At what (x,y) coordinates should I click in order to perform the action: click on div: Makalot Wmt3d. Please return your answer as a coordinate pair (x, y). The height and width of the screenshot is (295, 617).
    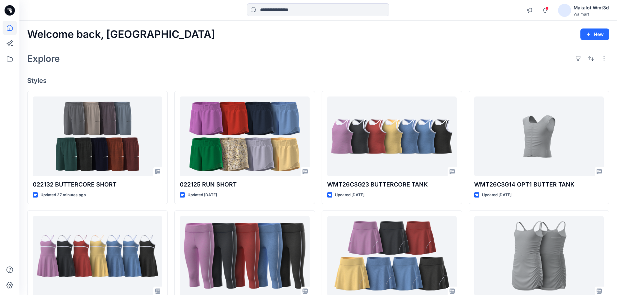
    Looking at the image, I should click on (591, 8).